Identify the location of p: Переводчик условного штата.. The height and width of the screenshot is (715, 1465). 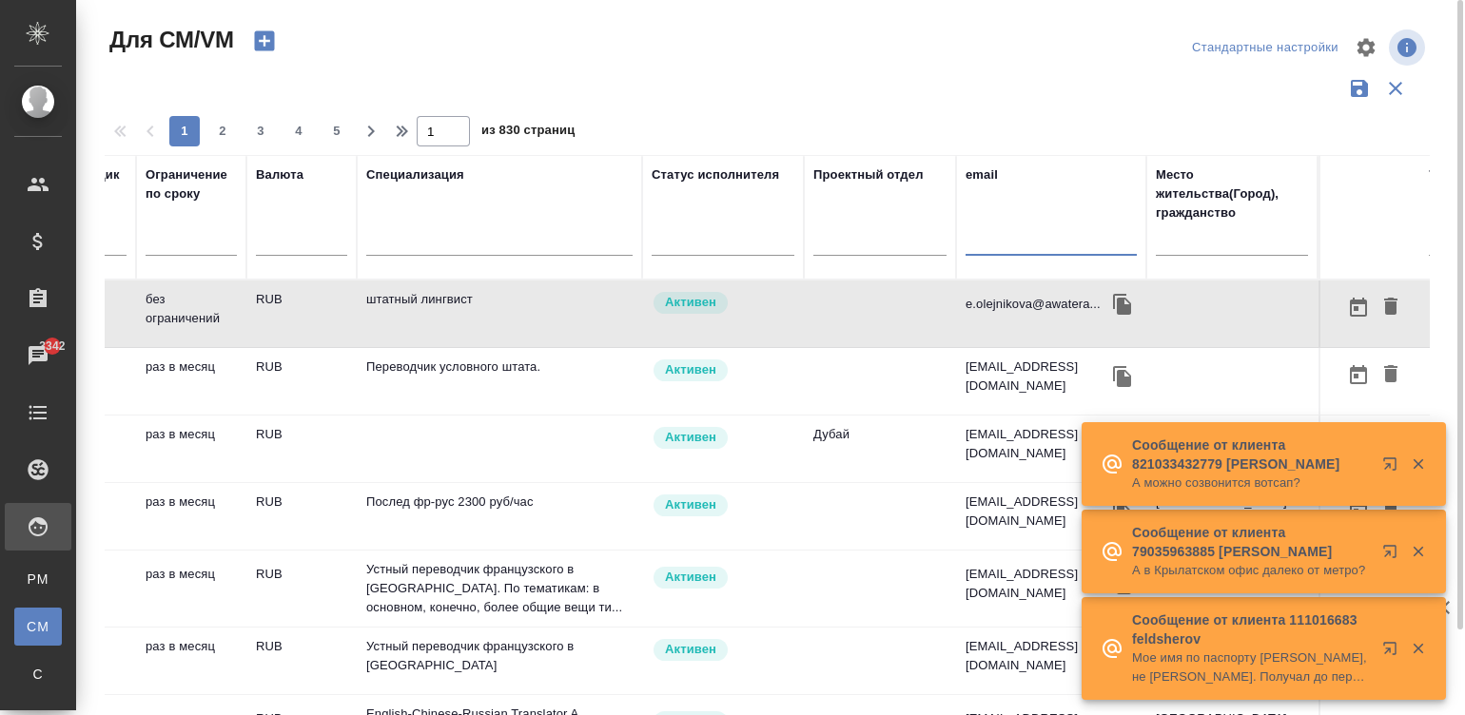
(499, 367).